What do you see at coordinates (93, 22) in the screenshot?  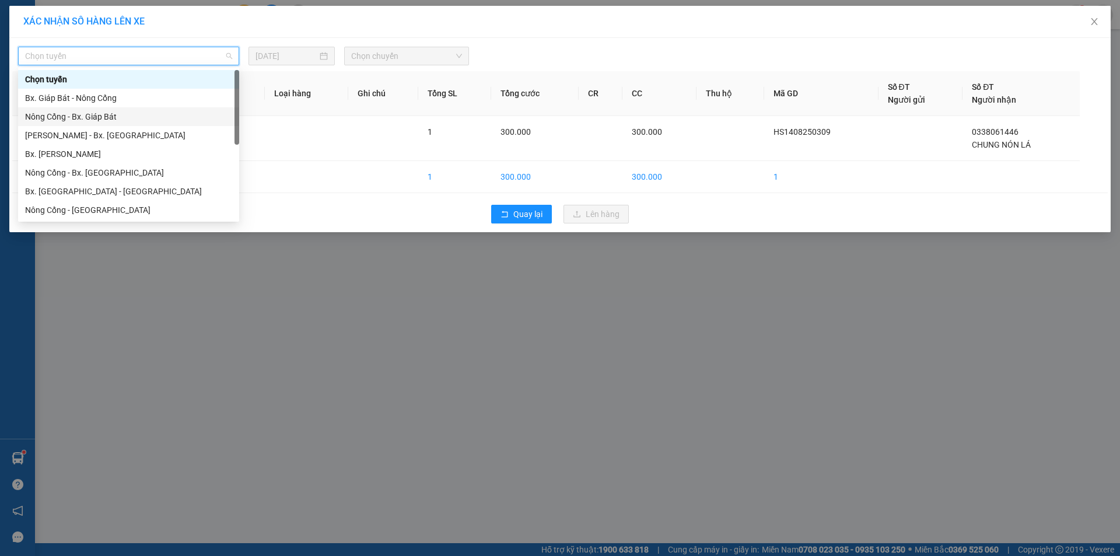 I see `strong: CHUYỂN PHÁT NHANH ĐÔNG LÝ` at bounding box center [93, 22].